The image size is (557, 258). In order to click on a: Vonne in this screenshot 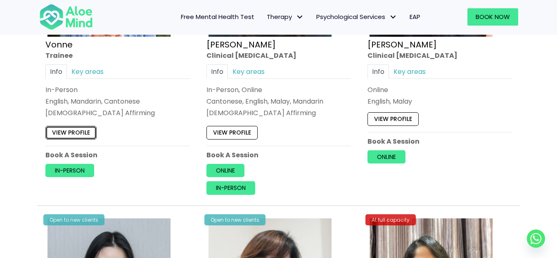, I will do `click(59, 45)`.